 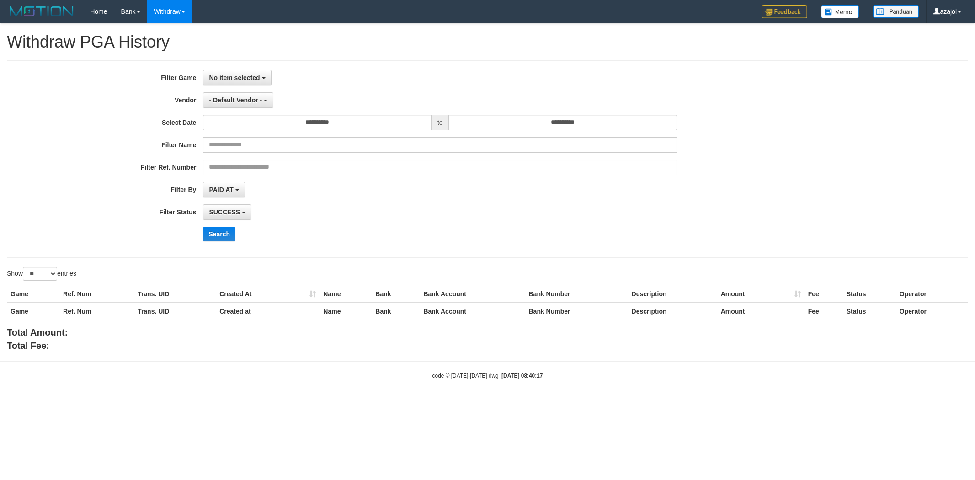 What do you see at coordinates (234, 78) in the screenshot?
I see `span: No item selected` at bounding box center [234, 78].